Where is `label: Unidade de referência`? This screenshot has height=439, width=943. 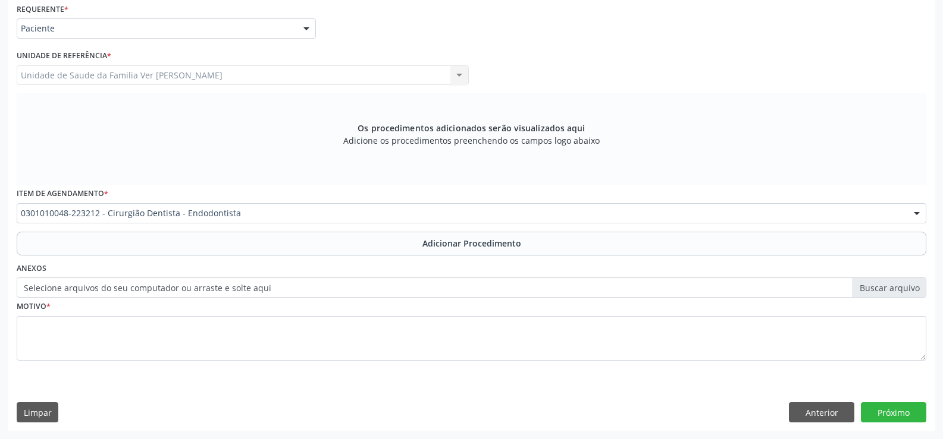
label: Unidade de referência is located at coordinates (64, 56).